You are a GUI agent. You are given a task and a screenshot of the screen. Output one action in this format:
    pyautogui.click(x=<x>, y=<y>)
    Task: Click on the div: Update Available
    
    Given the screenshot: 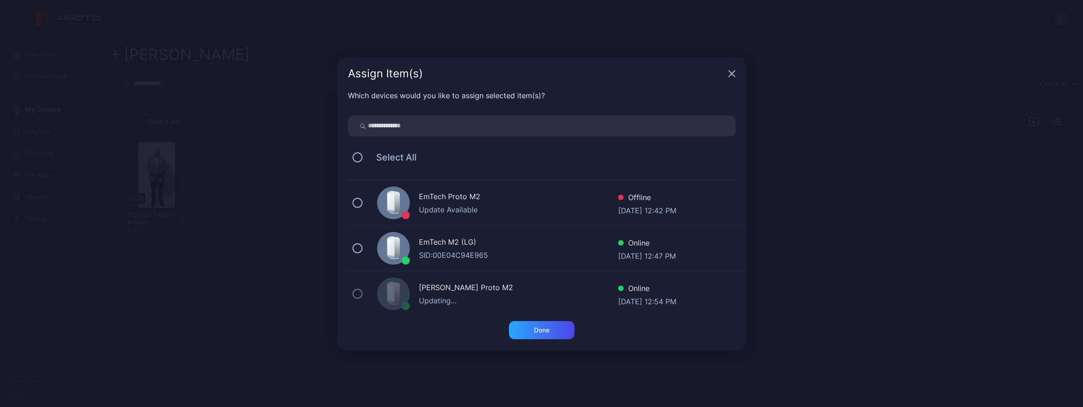 What is the action you would take?
    pyautogui.click(x=519, y=210)
    